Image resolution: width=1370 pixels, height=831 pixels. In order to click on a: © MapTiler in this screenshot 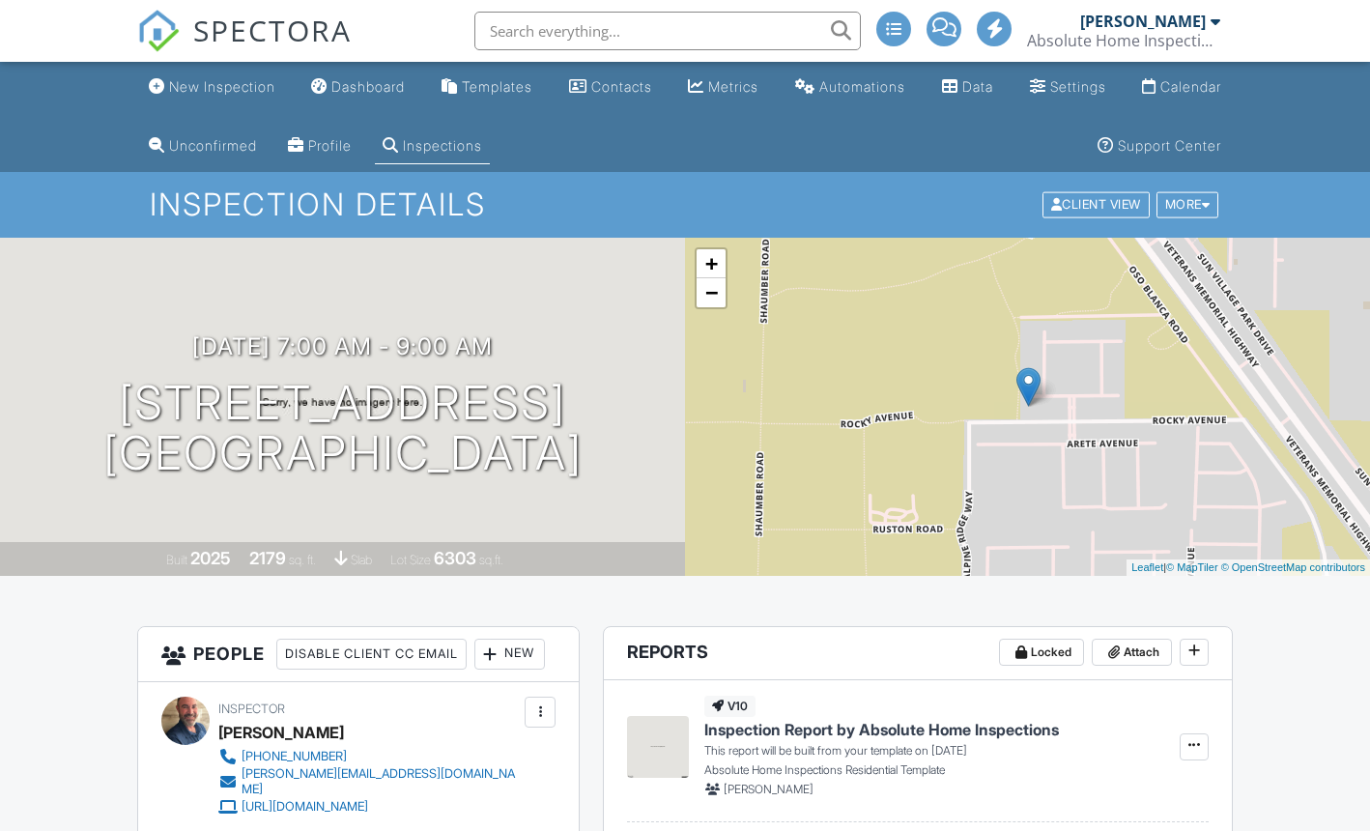, I will do `click(1192, 567)`.